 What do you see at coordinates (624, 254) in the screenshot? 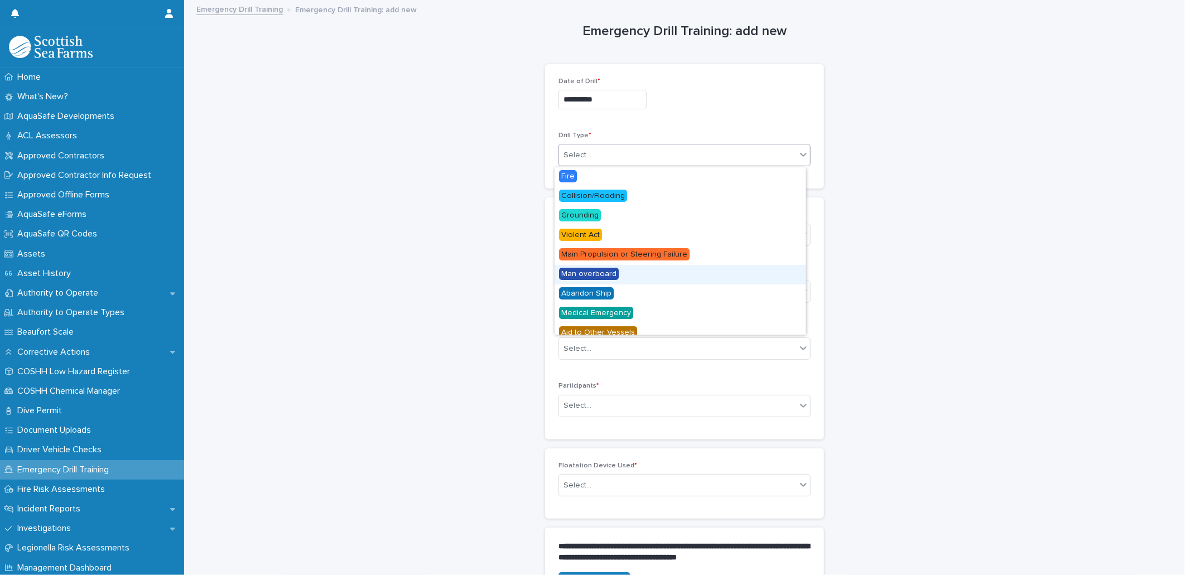
I see `span: Main Propulsion or Steering Failure` at bounding box center [624, 254].